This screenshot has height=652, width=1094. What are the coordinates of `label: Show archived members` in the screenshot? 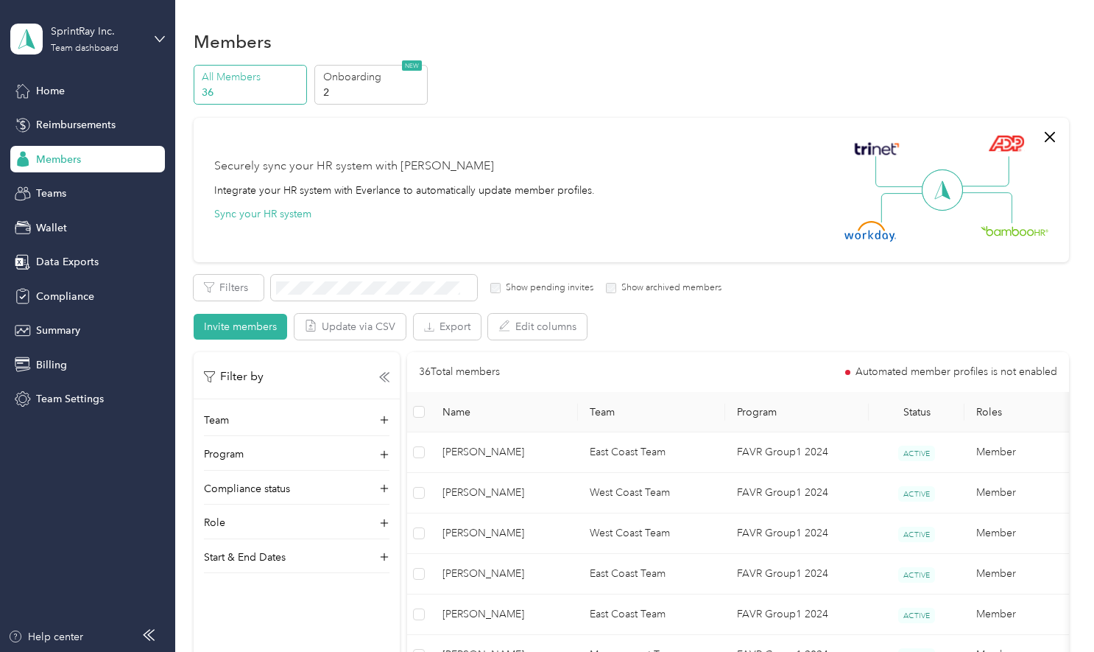 It's located at (669, 288).